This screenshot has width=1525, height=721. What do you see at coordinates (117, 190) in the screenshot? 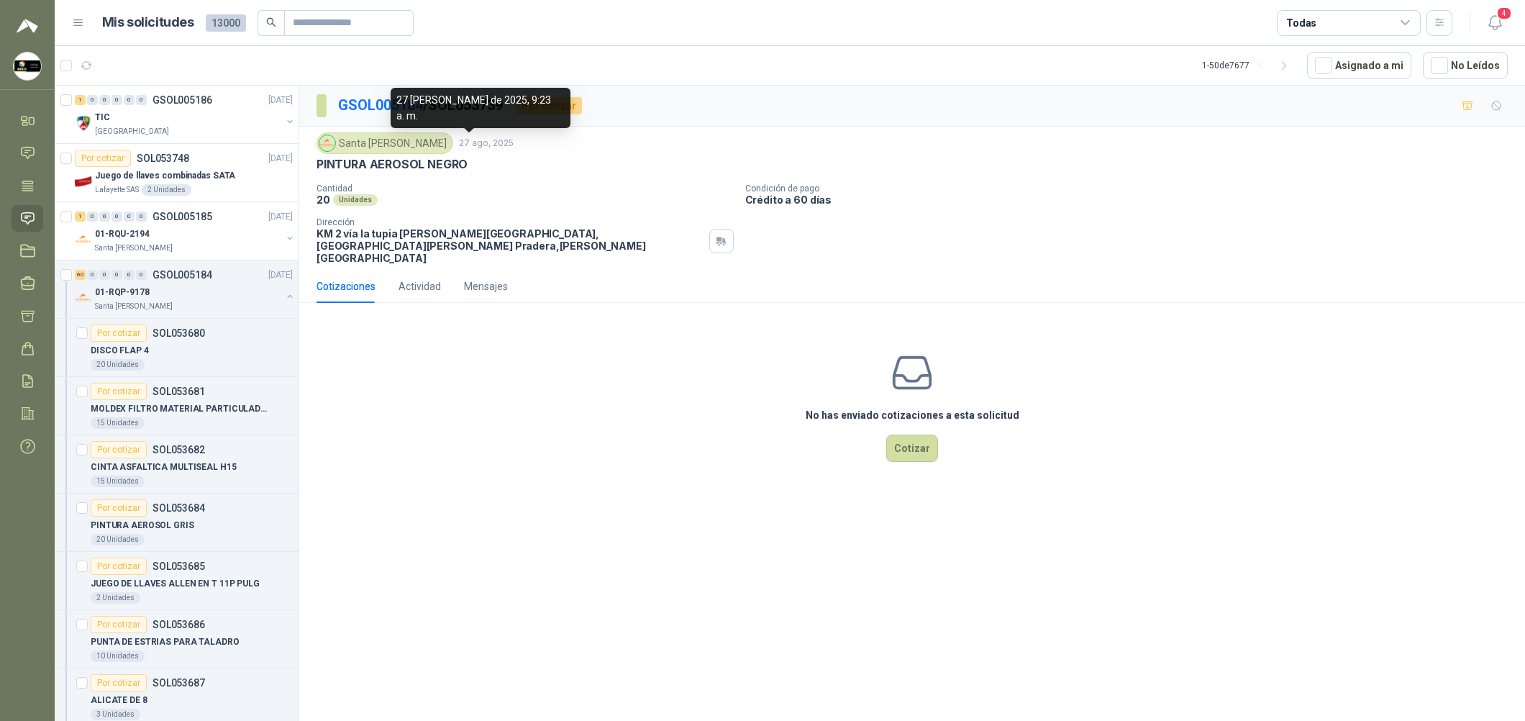
I see `p: Lafayette SAS` at bounding box center [117, 190].